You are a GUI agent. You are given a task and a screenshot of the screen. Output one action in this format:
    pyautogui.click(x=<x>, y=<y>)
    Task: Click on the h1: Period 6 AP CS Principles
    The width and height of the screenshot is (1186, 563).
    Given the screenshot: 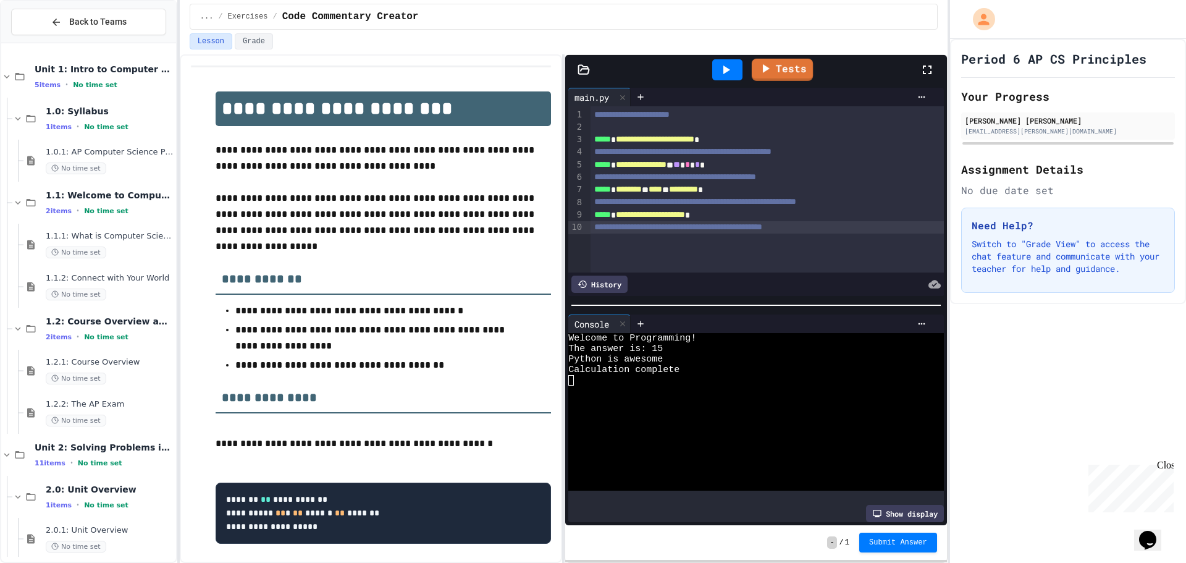 What is the action you would take?
    pyautogui.click(x=1054, y=59)
    